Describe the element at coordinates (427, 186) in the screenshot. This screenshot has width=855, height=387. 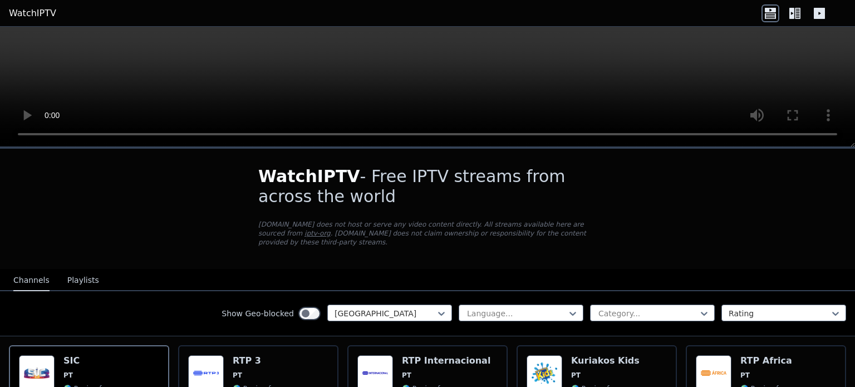
I see `h1: - Free IPTV streams from across the world` at that location.